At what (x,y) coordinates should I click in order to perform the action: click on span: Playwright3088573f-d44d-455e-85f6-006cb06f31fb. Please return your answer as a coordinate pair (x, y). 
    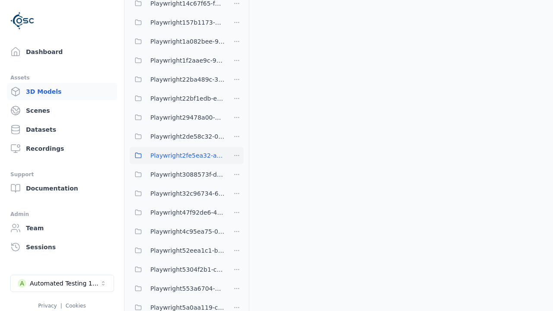
    Looking at the image, I should click on (188, 175).